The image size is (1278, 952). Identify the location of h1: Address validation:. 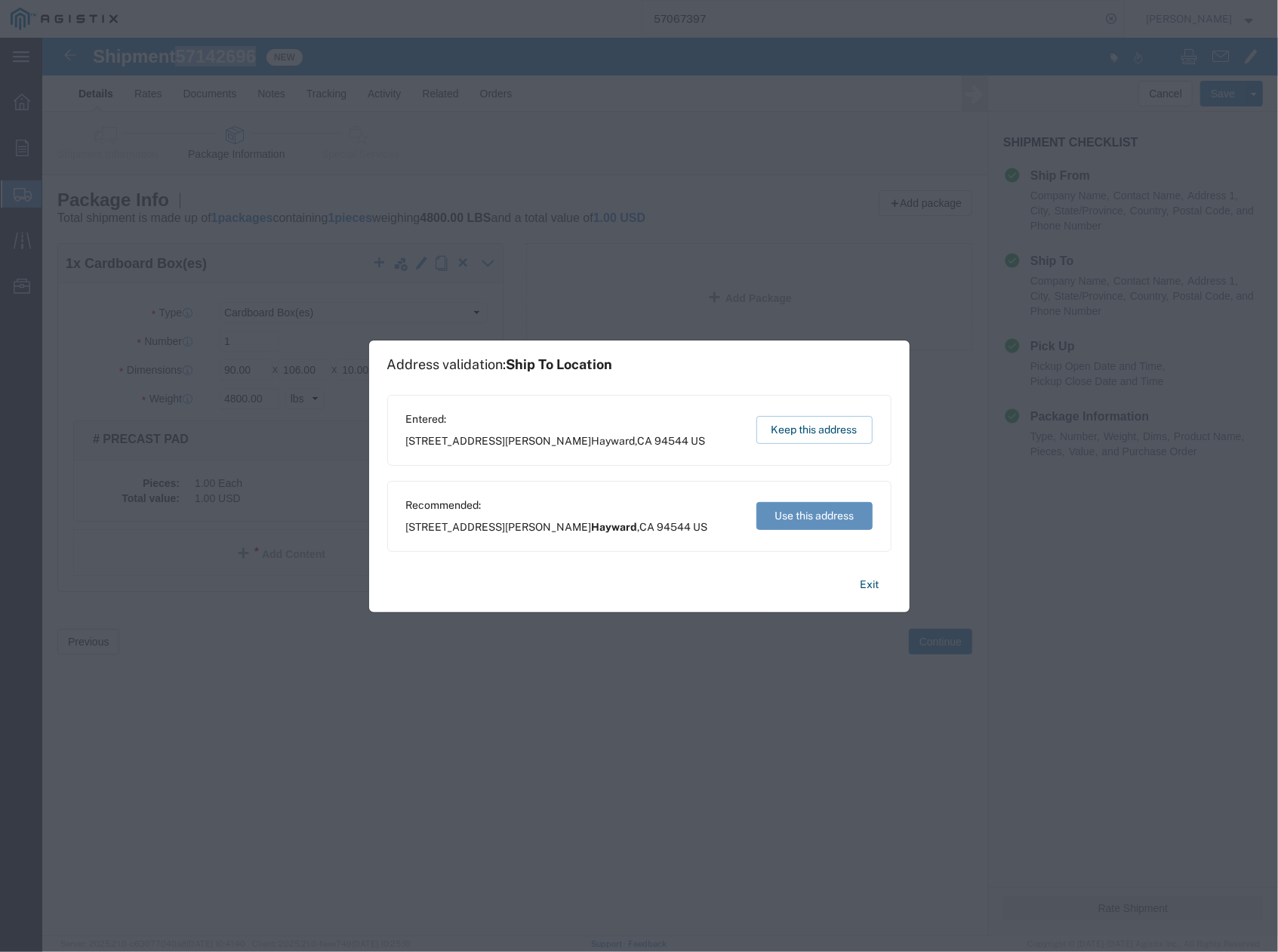
(500, 365).